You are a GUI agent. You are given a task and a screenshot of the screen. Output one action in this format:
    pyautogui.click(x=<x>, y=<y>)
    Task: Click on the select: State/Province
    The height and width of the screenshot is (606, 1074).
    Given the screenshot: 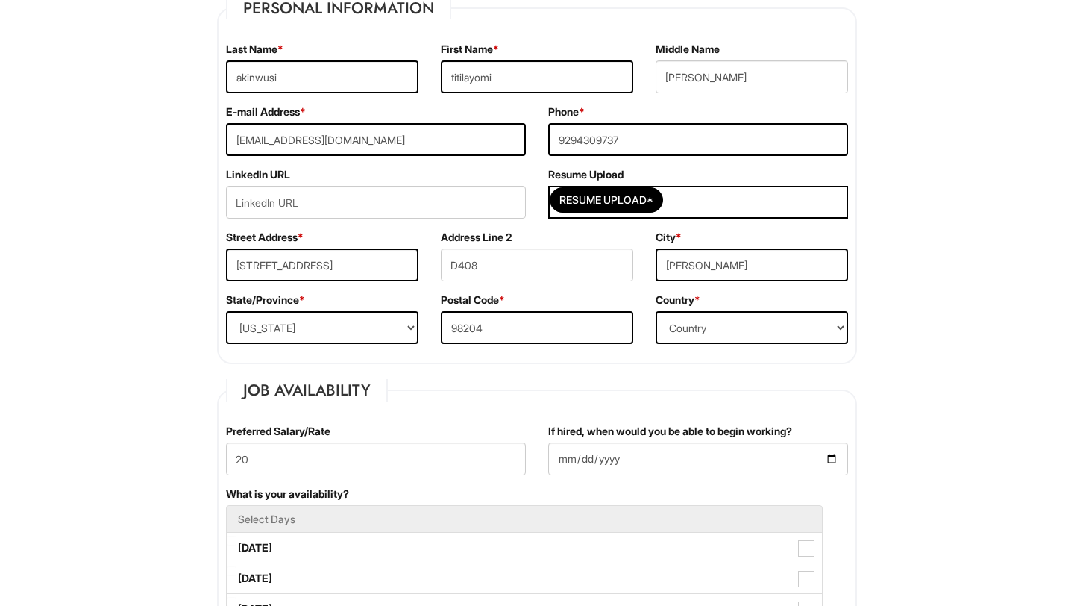 What is the action you would take?
    pyautogui.click(x=322, y=327)
    